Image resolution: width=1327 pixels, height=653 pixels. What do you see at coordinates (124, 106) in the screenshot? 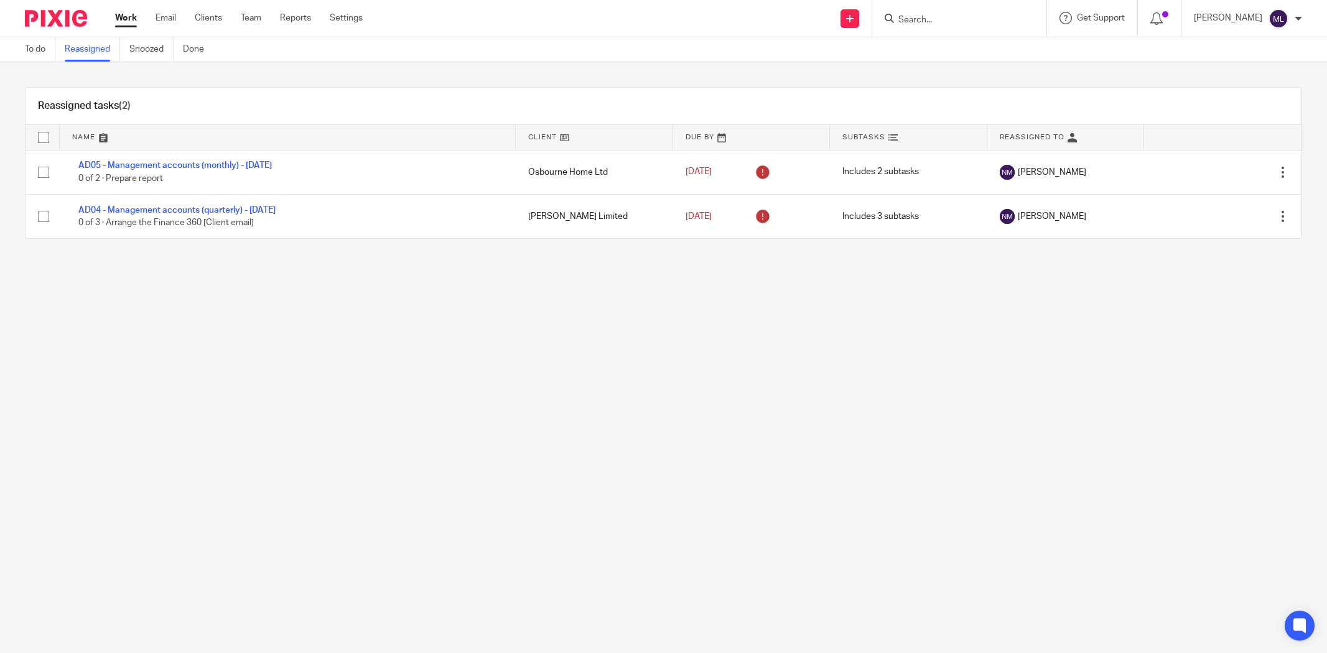
I see `span: (2)` at bounding box center [124, 106].